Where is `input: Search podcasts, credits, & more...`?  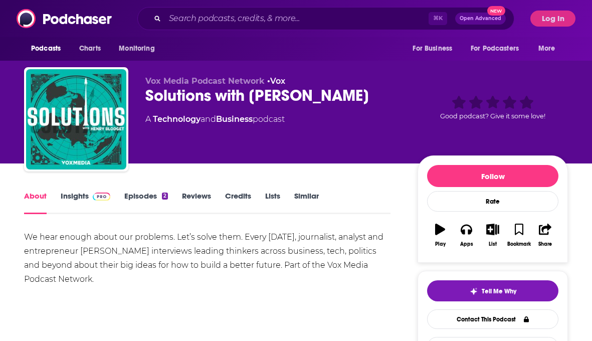
input: Search podcasts, credits, & more... is located at coordinates (297, 19).